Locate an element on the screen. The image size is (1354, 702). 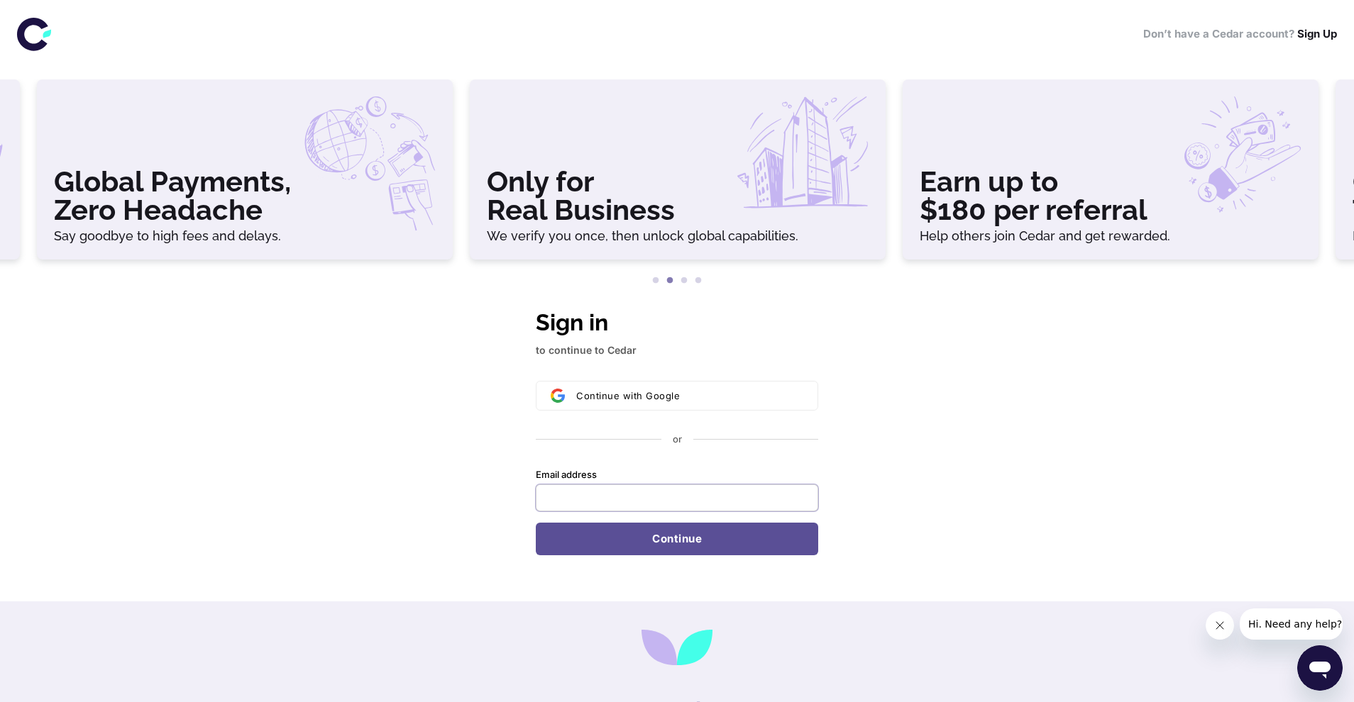
span: Hi. Need any help? is located at coordinates (55, 16).